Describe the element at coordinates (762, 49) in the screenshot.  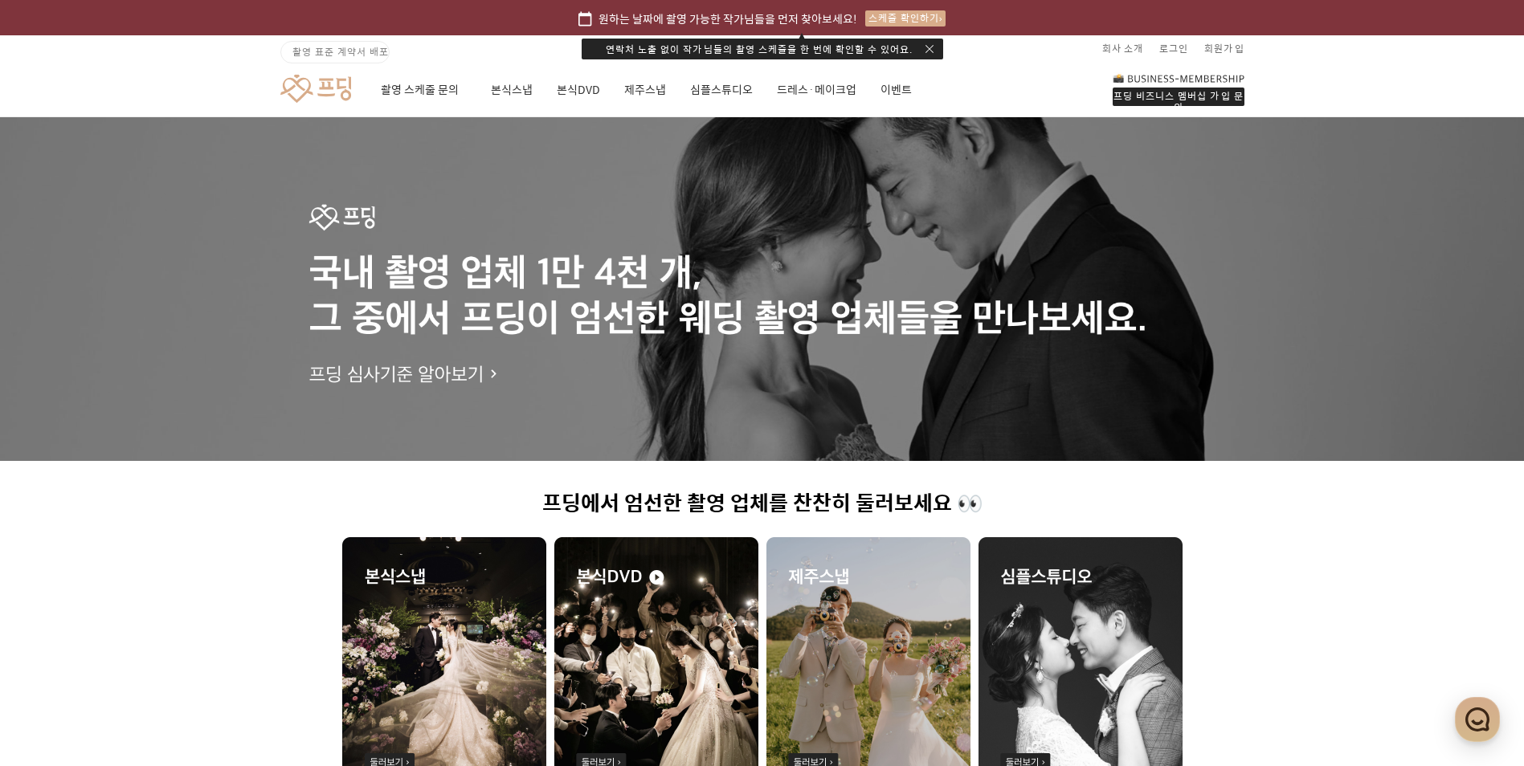
I see `div: 연락처 노출 없이 작가님들의 촬영 스케줄을 한 번에 확인할 수 있어요.` at that location.